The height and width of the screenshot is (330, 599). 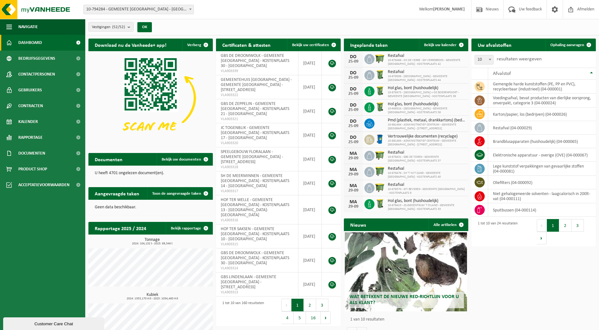 I want to click on span: Contactpersonen, so click(x=37, y=74).